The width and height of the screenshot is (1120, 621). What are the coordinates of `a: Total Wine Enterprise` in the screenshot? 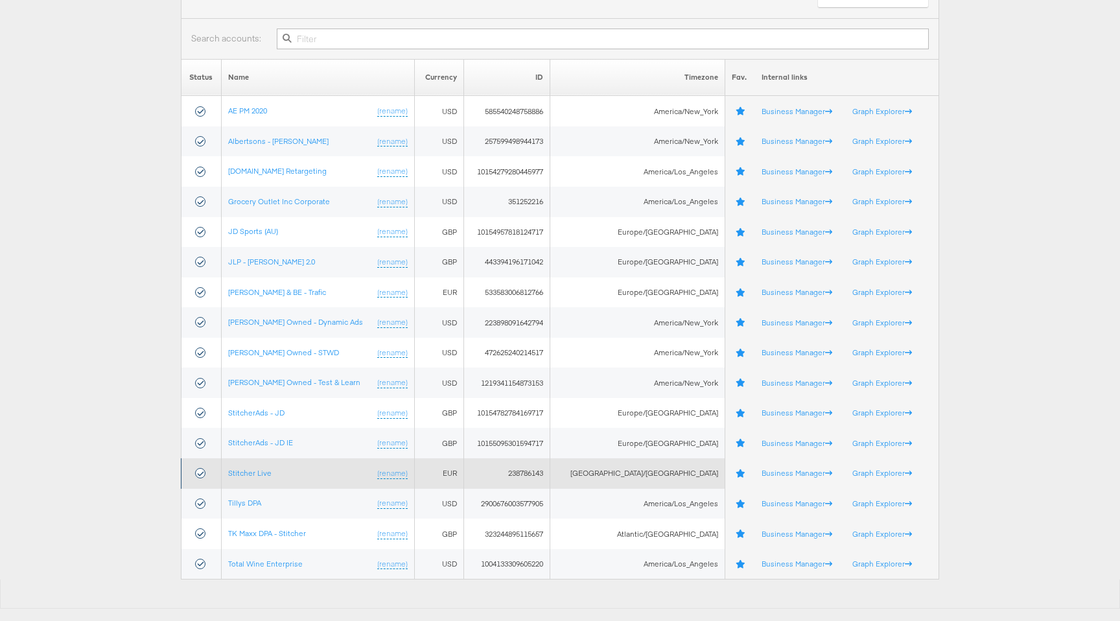 It's located at (265, 563).